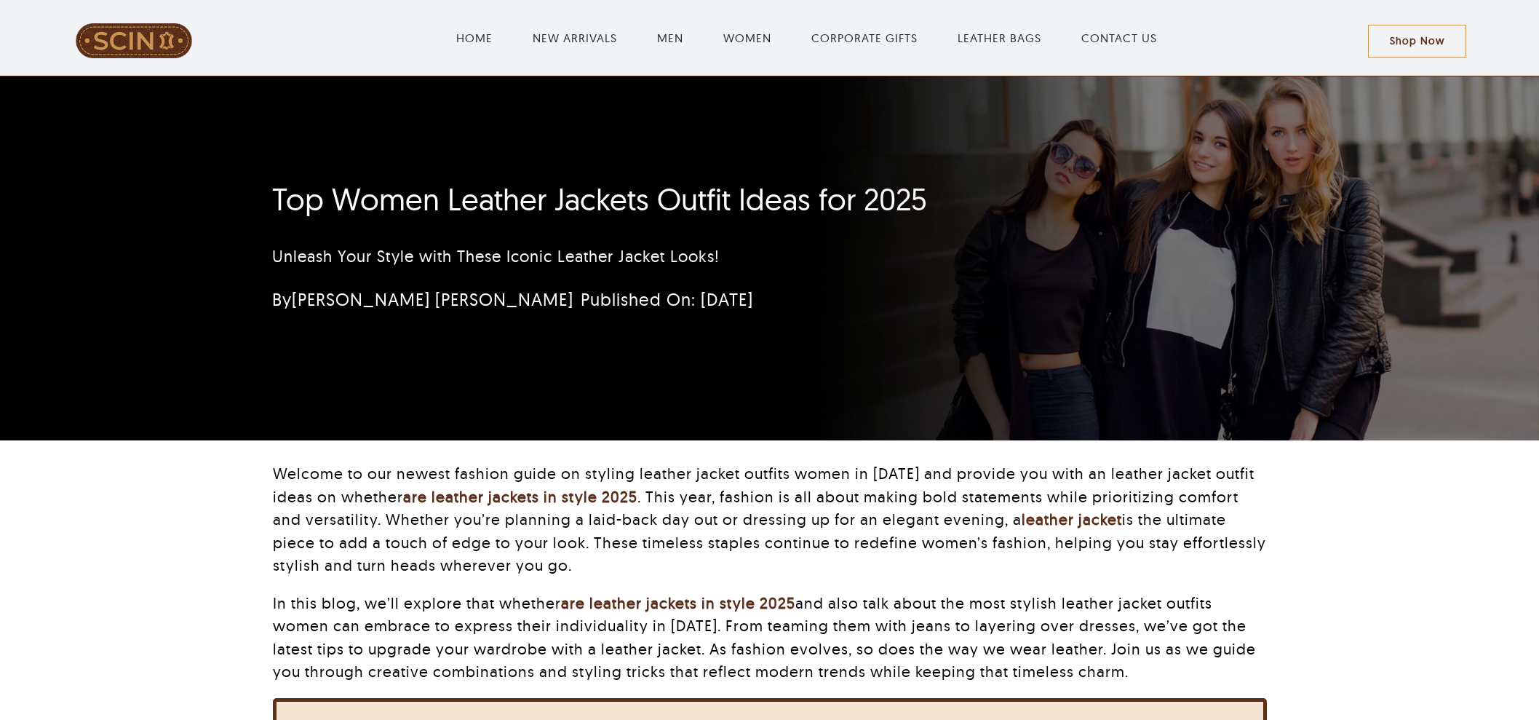  I want to click on a: CORPORATE GIFTS, so click(864, 38).